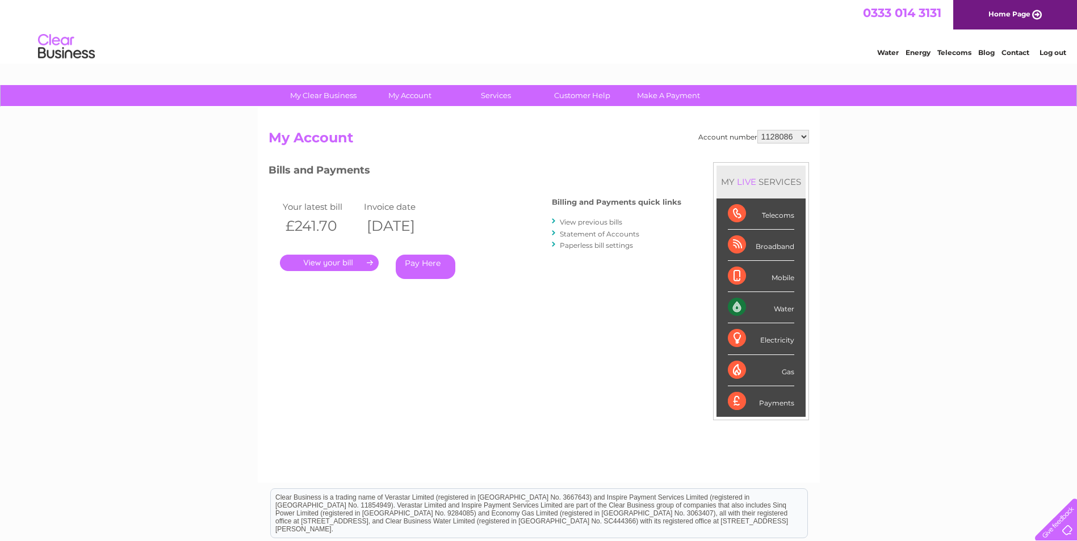 This screenshot has height=541, width=1077. Describe the element at coordinates (761, 308) in the screenshot. I see `div: Water` at that location.